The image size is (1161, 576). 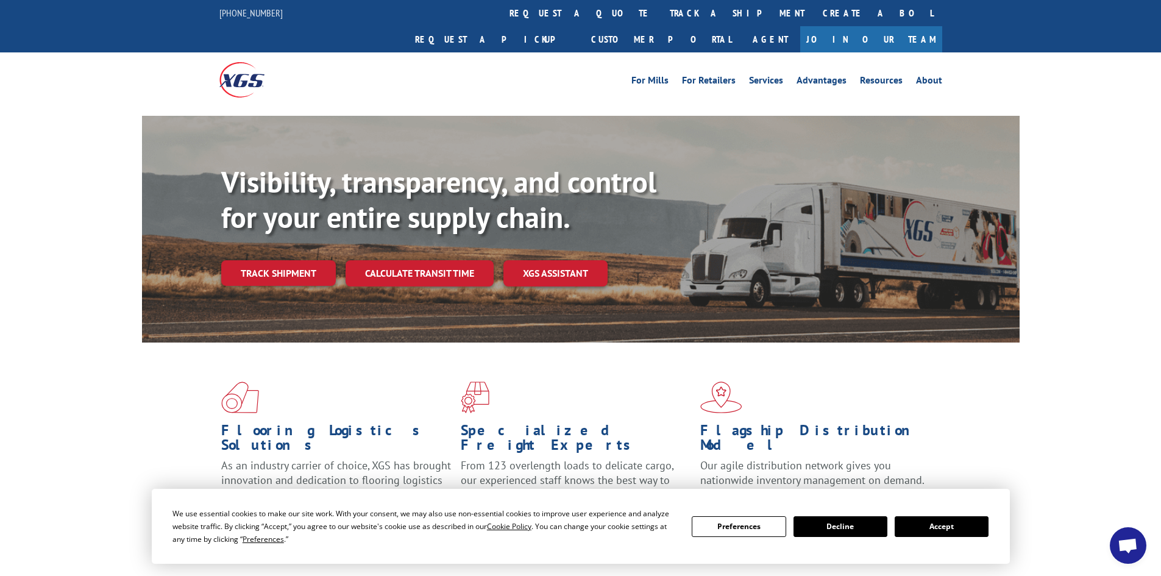 I want to click on a: XGS ASSISTANT, so click(x=555, y=273).